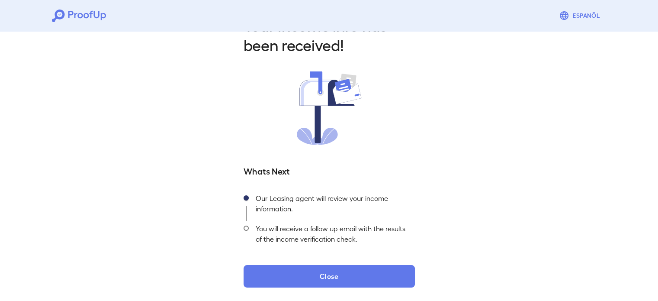 The width and height of the screenshot is (658, 301). I want to click on button: Espanõl, so click(581, 16).